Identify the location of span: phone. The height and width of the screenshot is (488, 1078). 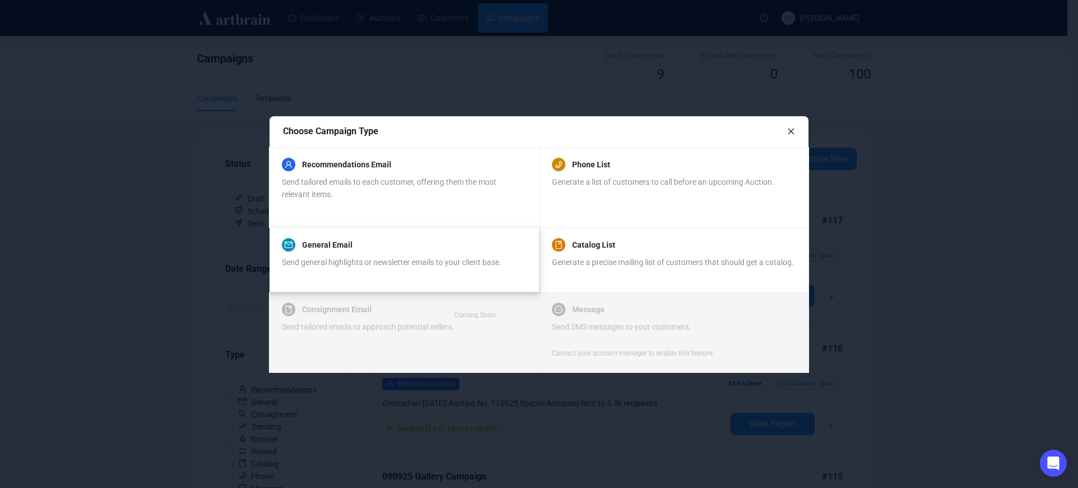
(559, 165).